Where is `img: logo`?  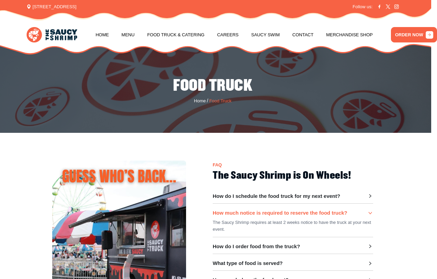
img: logo is located at coordinates (52, 35).